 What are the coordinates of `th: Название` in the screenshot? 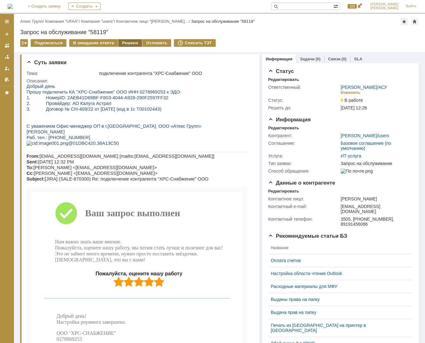 It's located at (338, 248).